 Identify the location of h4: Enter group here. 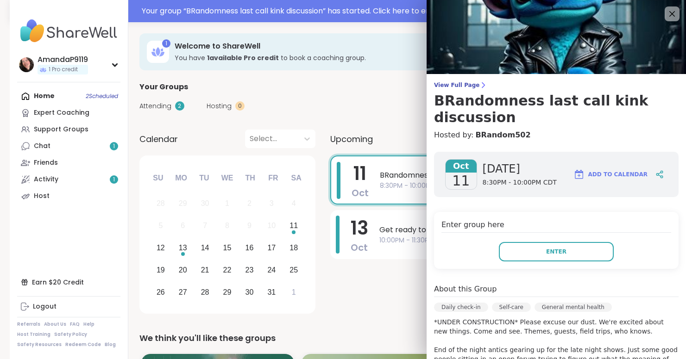
(556, 226).